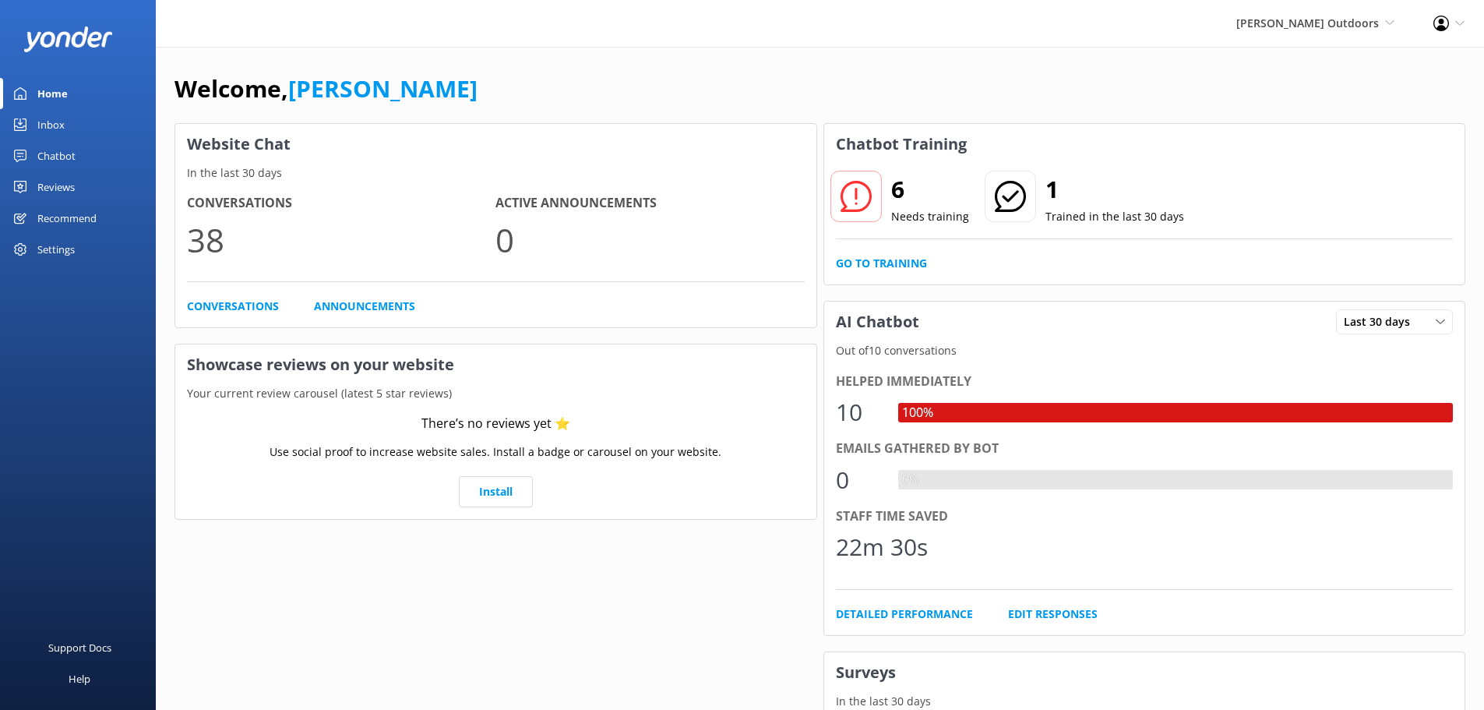 The height and width of the screenshot is (710, 1484). Describe the element at coordinates (904, 614) in the screenshot. I see `a: Detailed Performance` at that location.